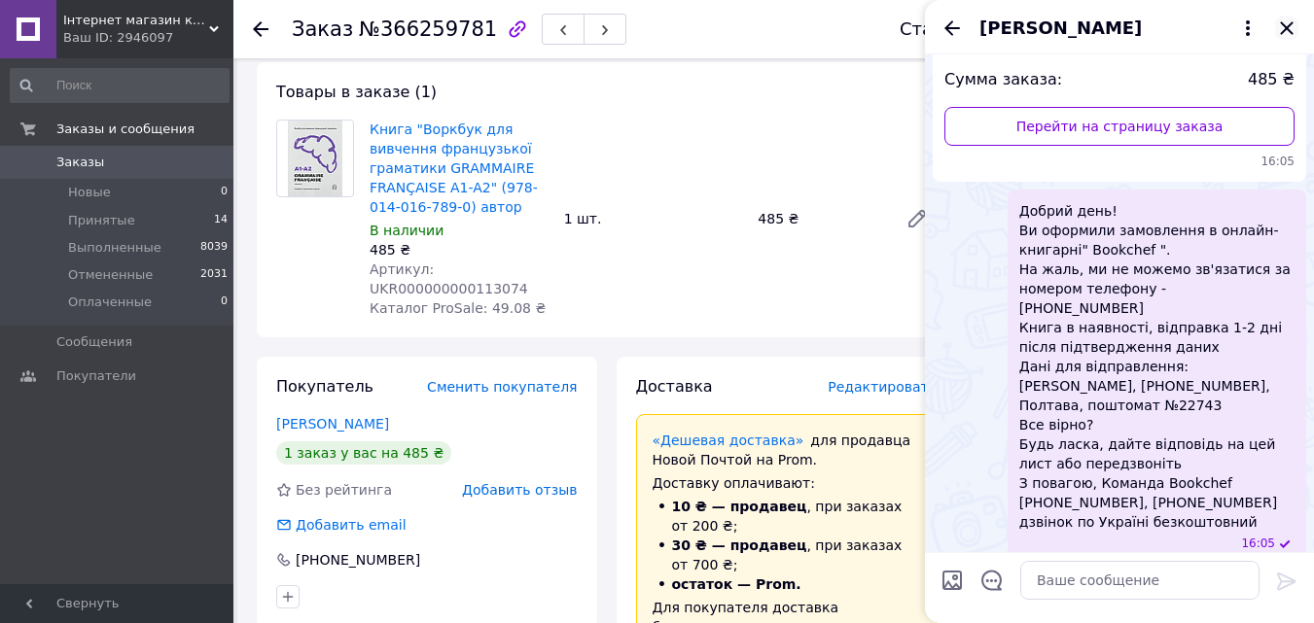 The image size is (1314, 623). I want to click on div: Ваш ID: 2946097, so click(148, 38).